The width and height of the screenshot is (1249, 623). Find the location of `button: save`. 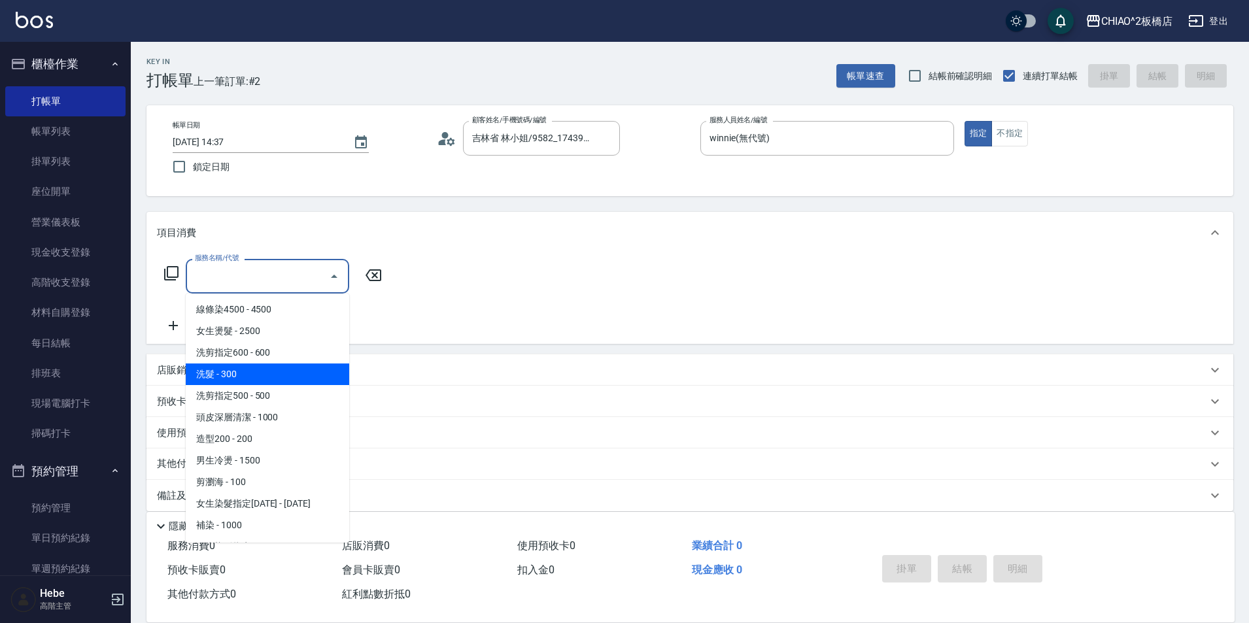

button: save is located at coordinates (1061, 21).